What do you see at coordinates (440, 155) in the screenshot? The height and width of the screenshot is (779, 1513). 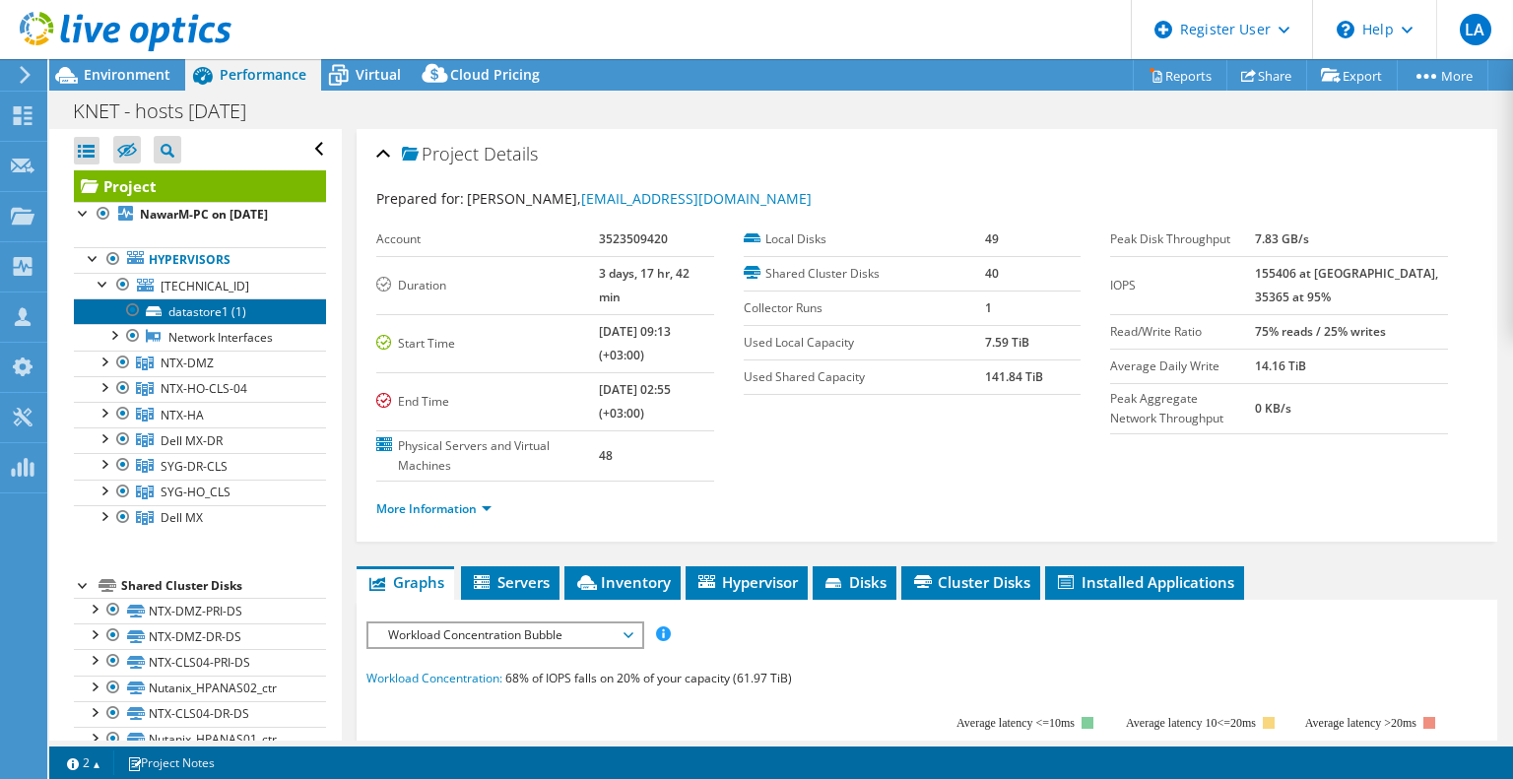 I see `span: Project` at bounding box center [440, 155].